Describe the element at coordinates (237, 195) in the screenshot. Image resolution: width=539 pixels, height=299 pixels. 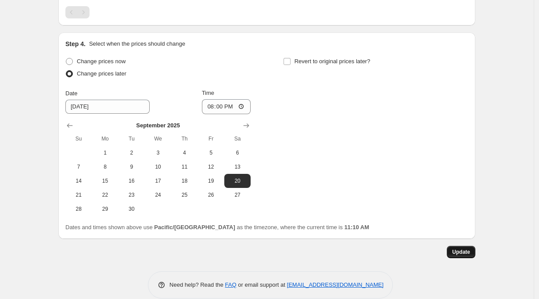
I see `button: Saturday September 27 2025` at that location.